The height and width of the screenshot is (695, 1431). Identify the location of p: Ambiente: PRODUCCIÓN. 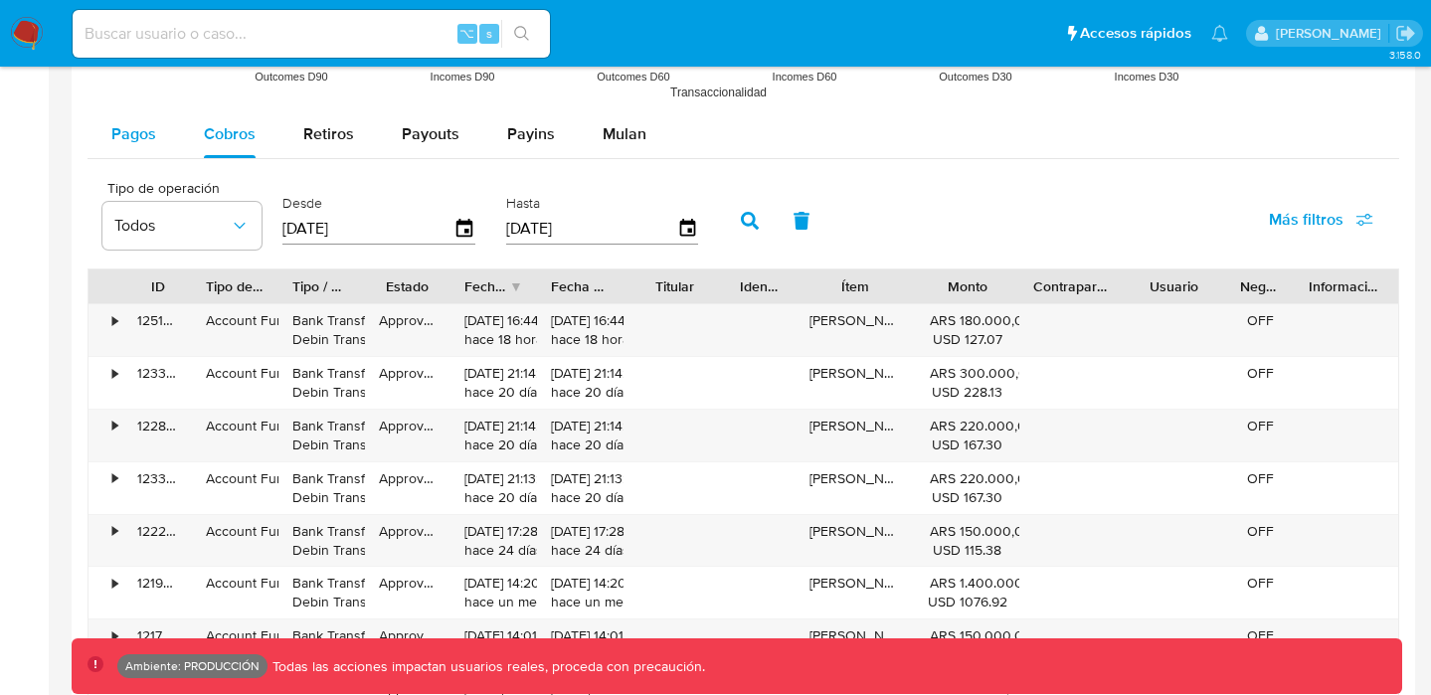
(192, 666).